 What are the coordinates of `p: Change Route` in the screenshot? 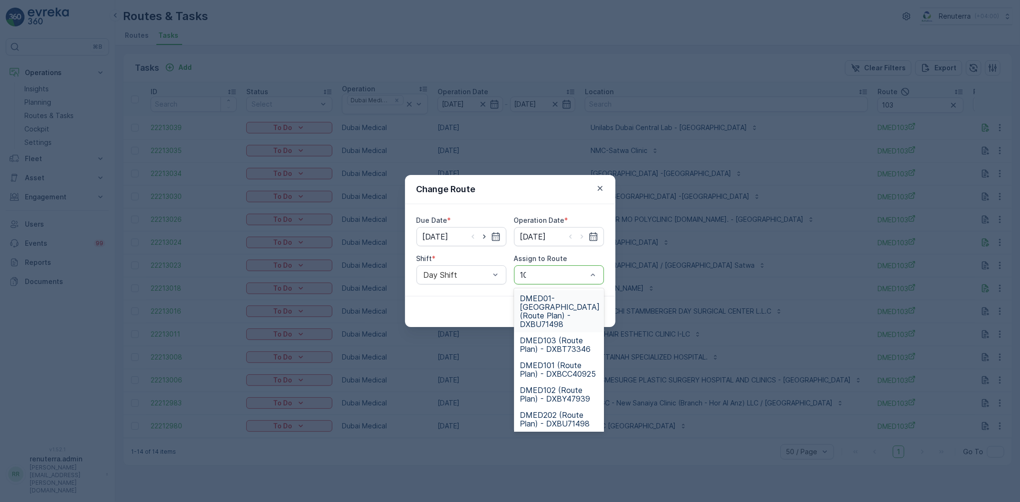 It's located at (446, 189).